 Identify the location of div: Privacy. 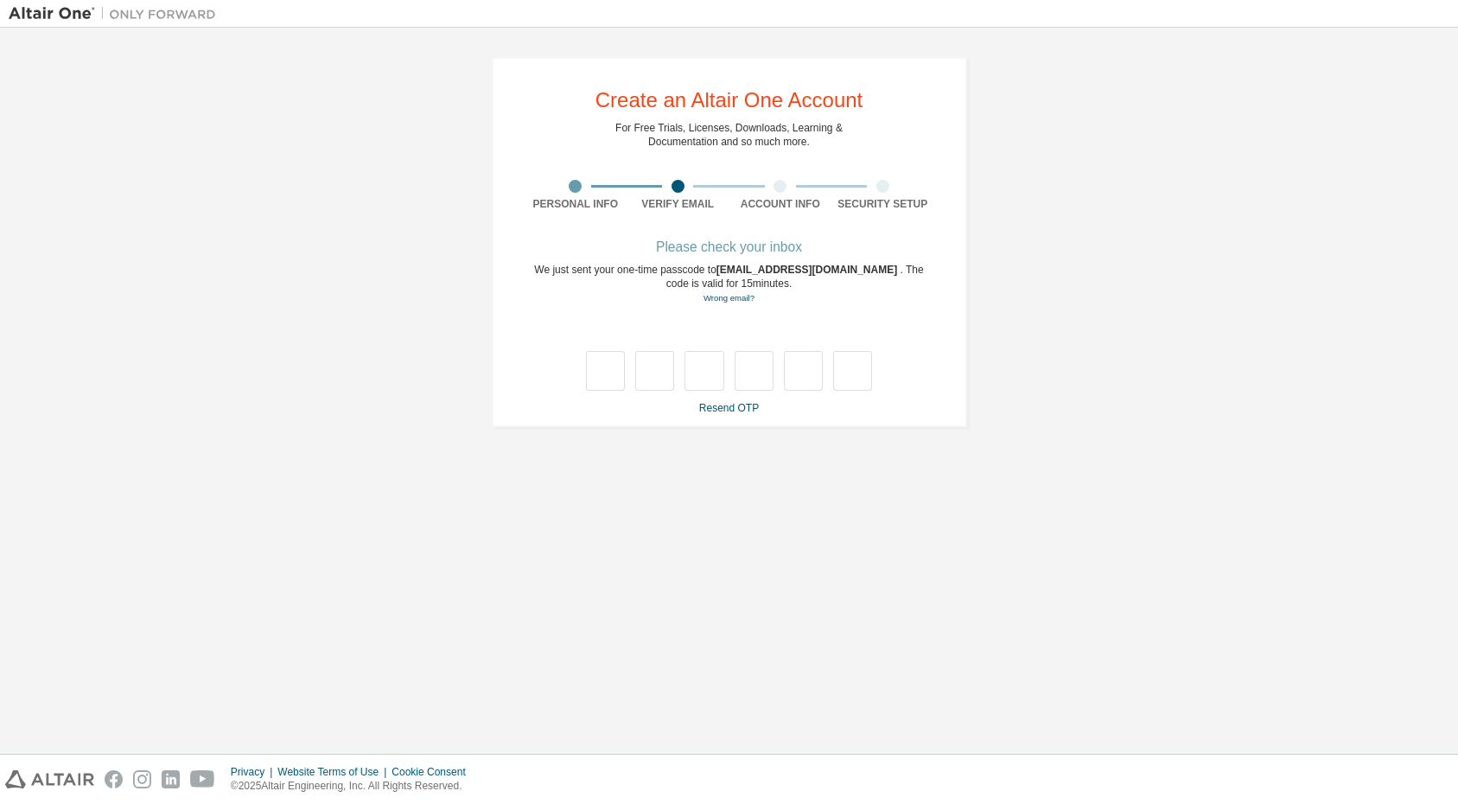
(254, 772).